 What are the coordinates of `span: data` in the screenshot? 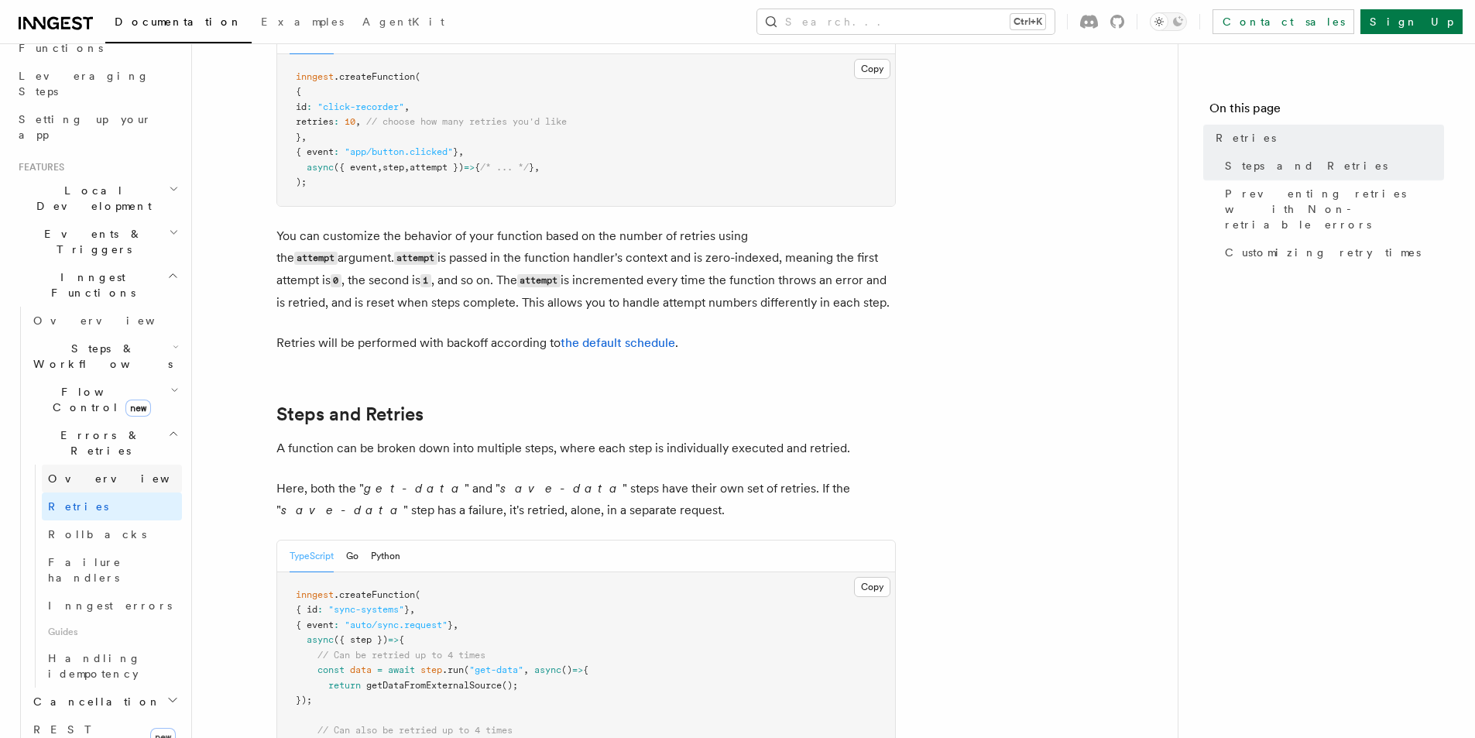 It's located at (361, 670).